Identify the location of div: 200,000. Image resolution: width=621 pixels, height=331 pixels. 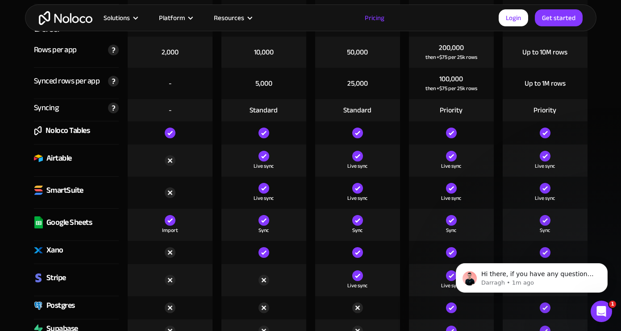
(451, 48).